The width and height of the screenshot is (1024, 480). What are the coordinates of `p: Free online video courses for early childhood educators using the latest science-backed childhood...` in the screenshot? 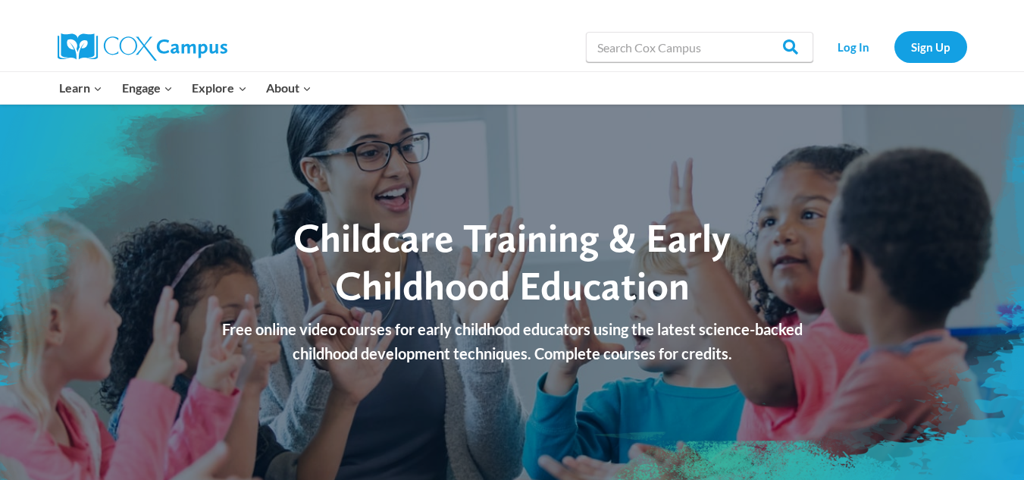 It's located at (512, 341).